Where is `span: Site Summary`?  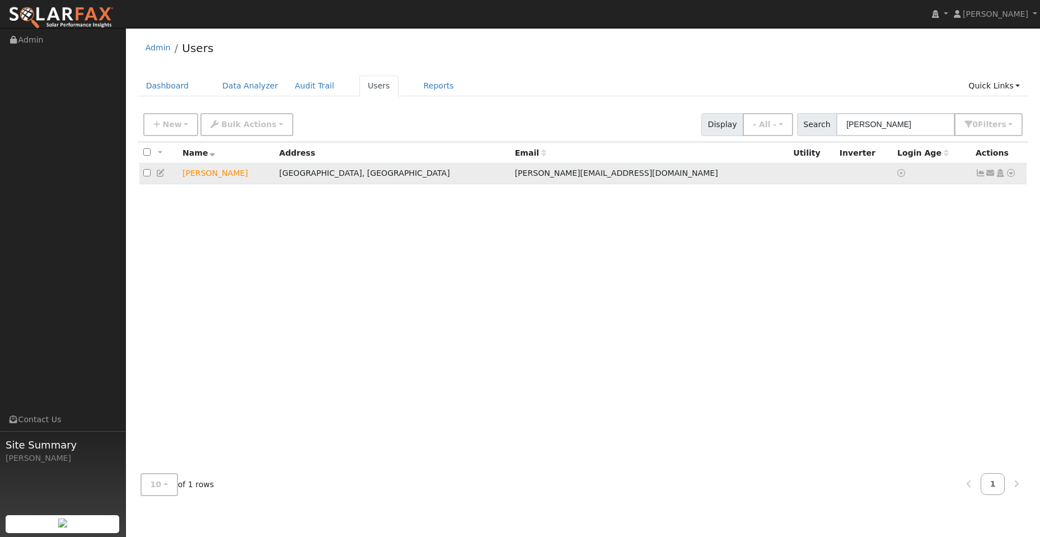 span: Site Summary is located at coordinates (63, 444).